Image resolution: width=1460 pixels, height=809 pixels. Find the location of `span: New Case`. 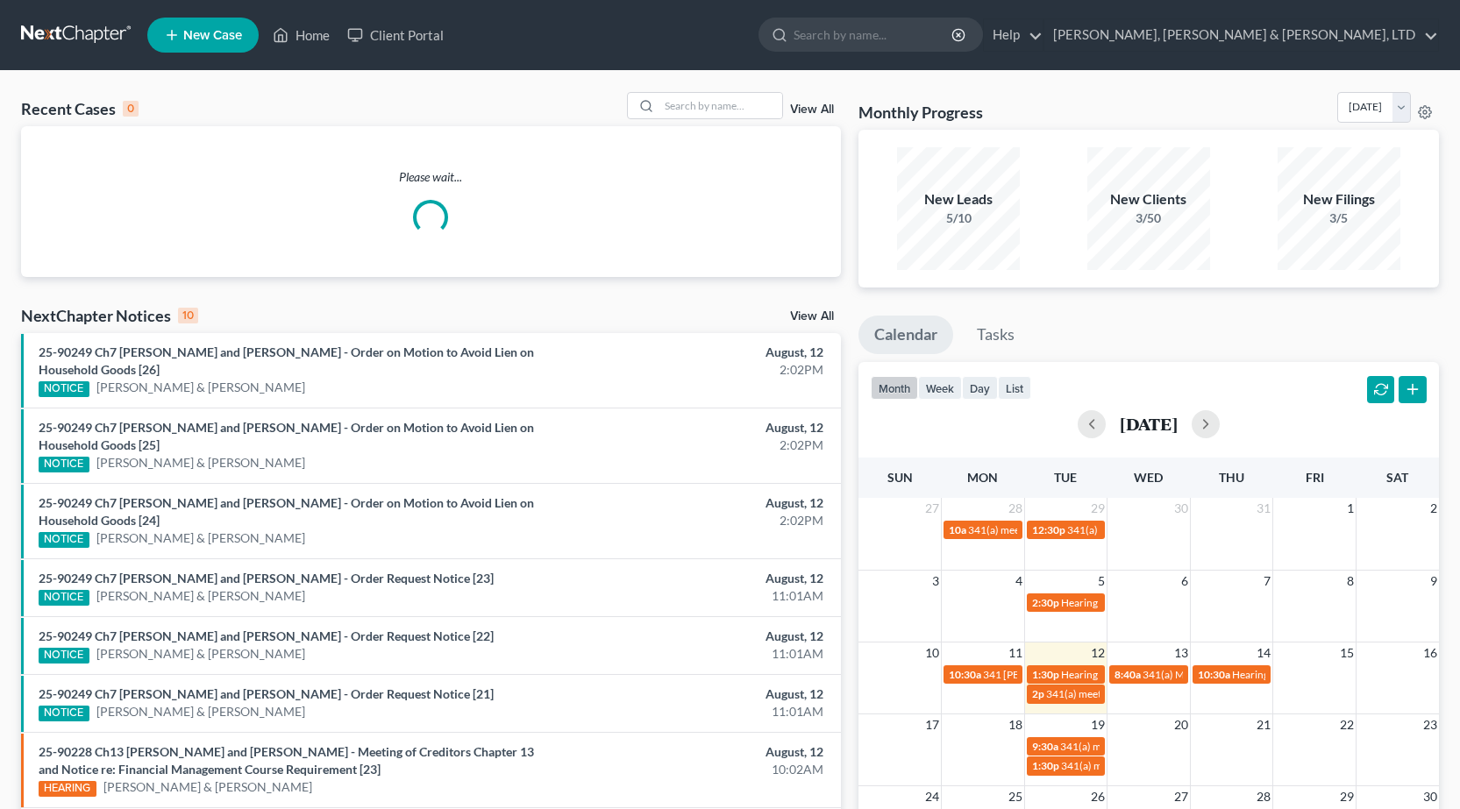

span: New Case is located at coordinates (212, 35).